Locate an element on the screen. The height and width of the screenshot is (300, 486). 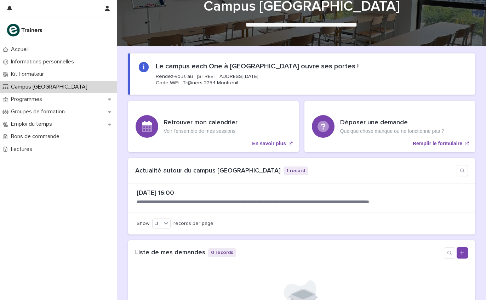
p: 0 records is located at coordinates (222, 252).